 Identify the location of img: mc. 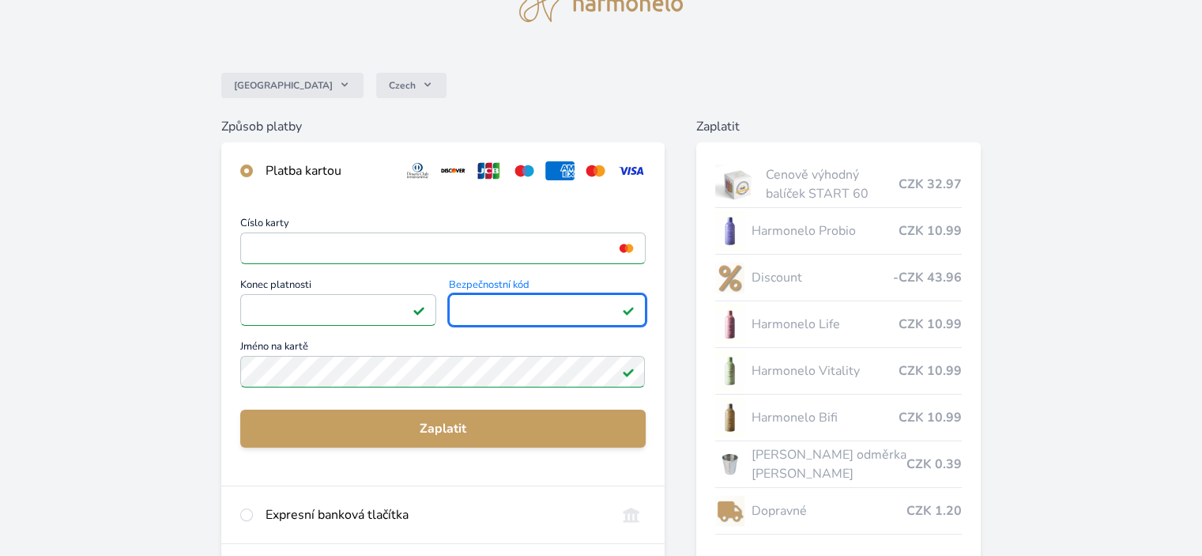
(626, 248).